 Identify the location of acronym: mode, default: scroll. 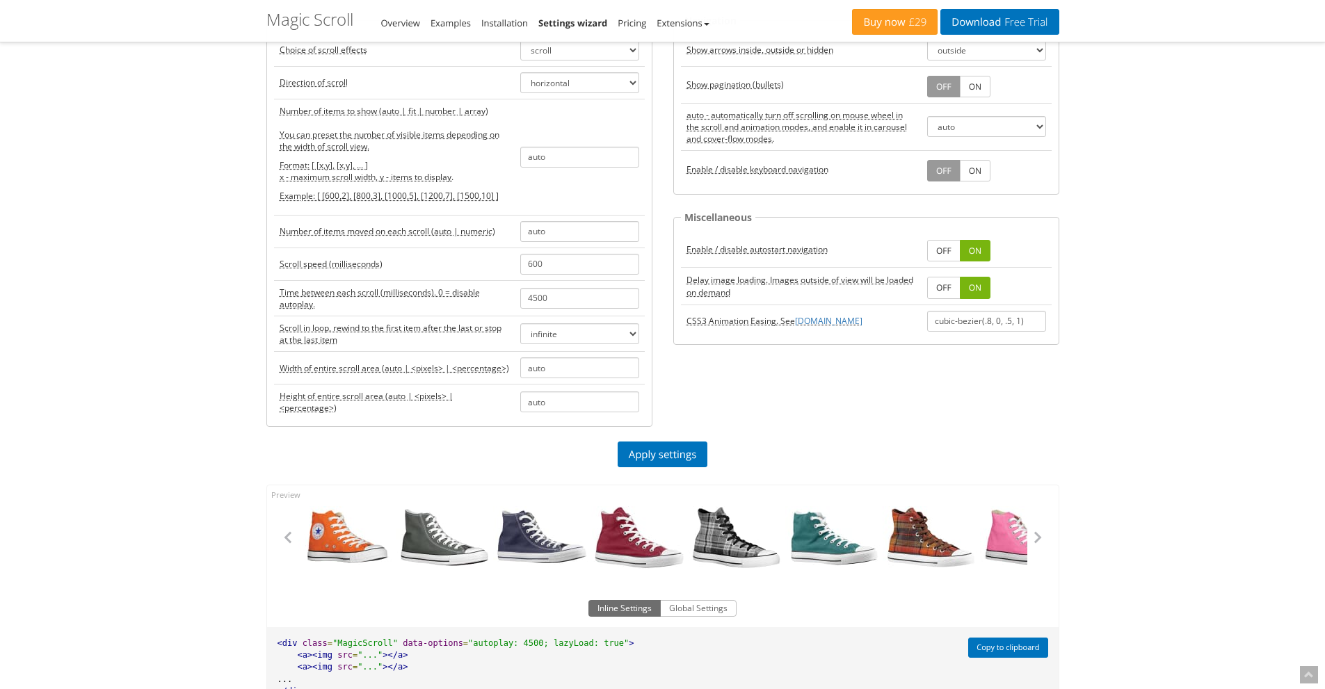
(323, 49).